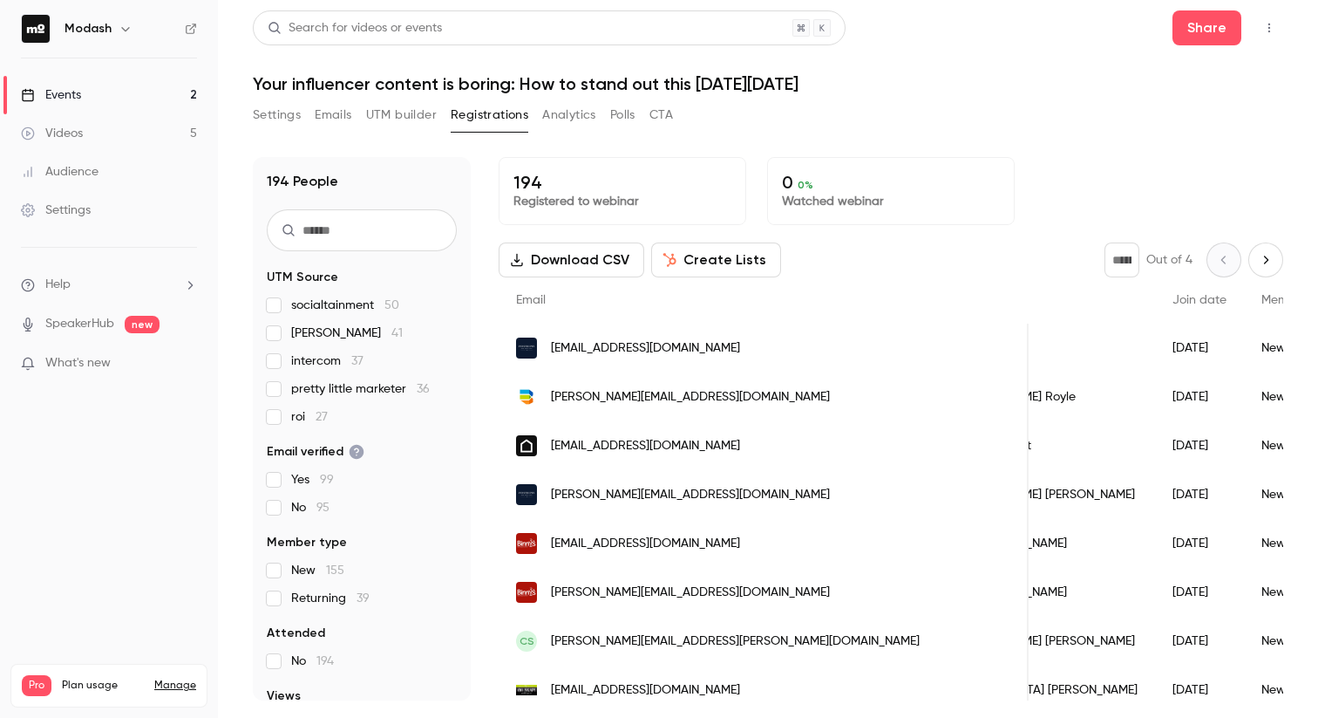 This screenshot has height=718, width=1318. Describe the element at coordinates (891, 201) in the screenshot. I see `p: Watched webinar` at that location.